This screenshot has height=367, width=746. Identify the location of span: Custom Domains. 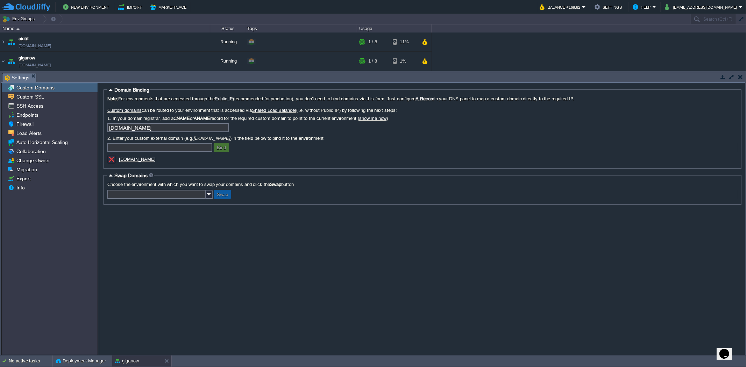
(35, 88).